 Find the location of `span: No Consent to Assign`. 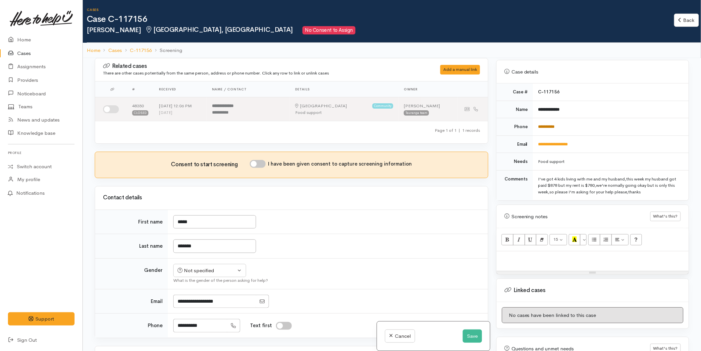

span: No Consent to Assign is located at coordinates (329, 30).